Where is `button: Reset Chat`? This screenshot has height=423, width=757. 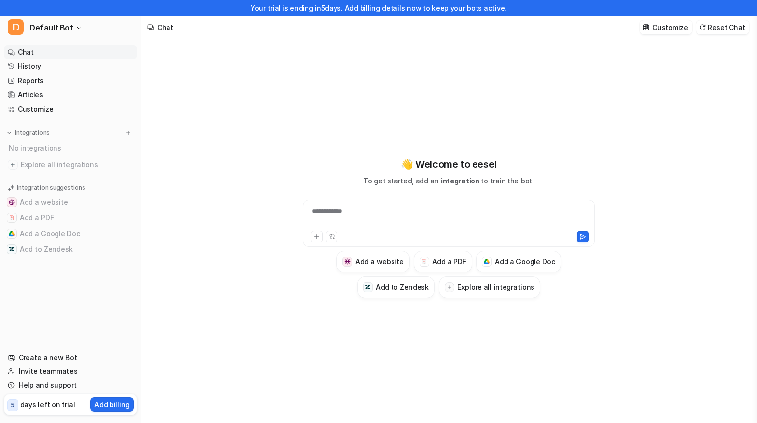 button: Reset Chat is located at coordinates (723, 27).